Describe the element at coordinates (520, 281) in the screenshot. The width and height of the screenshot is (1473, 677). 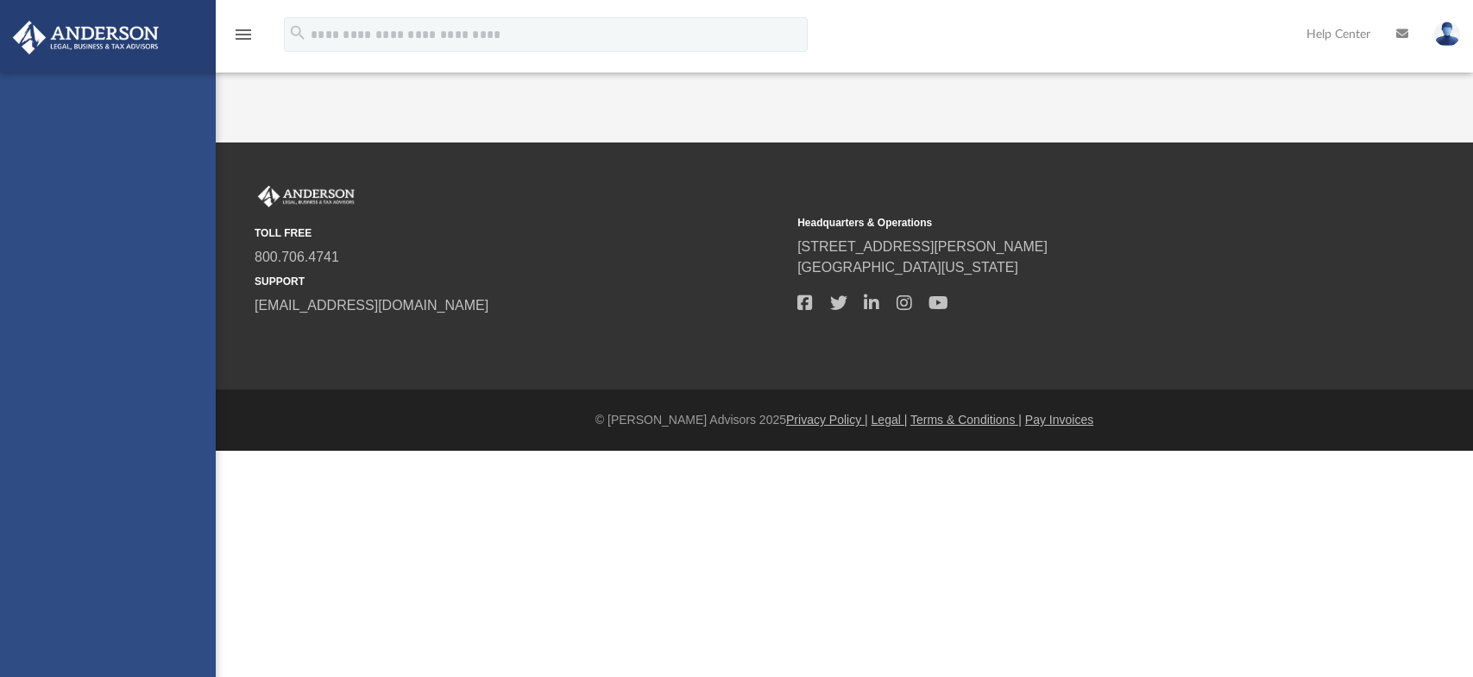
I see `small: SUPPORT` at that location.